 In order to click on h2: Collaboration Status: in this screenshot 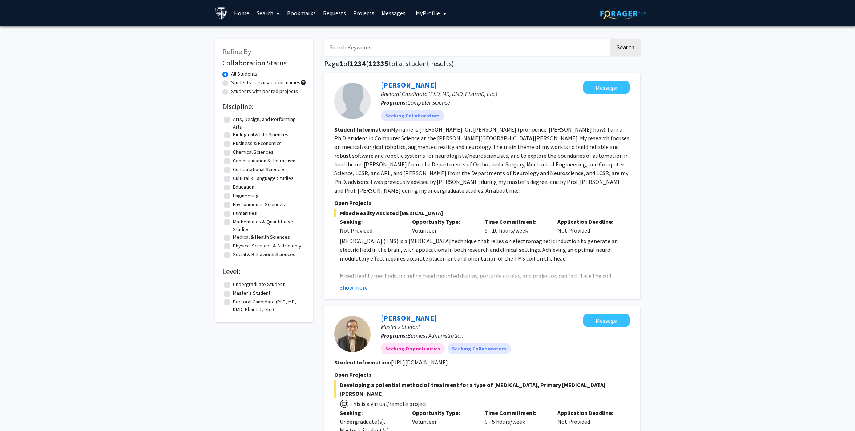, I will do `click(264, 63)`.